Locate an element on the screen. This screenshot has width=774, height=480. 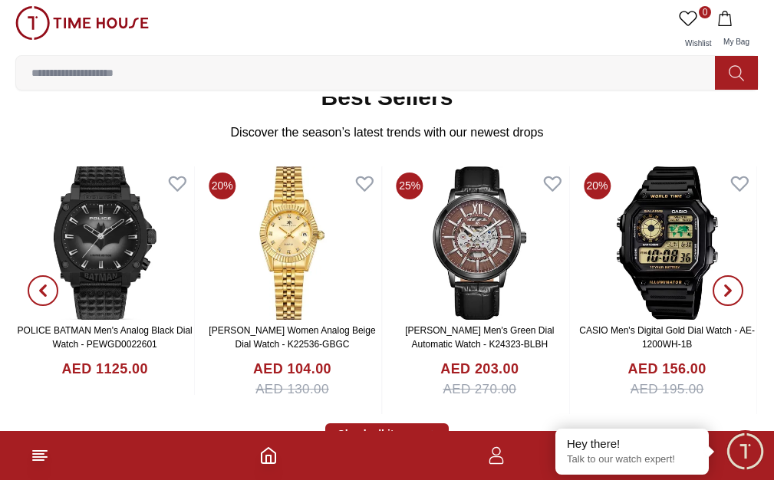
span: AED 130.00 is located at coordinates (292, 390).